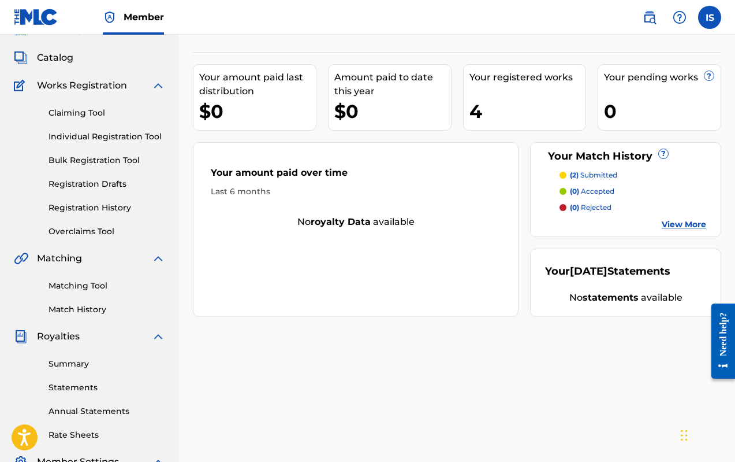  I want to click on div: Your Match History, so click(626, 156).